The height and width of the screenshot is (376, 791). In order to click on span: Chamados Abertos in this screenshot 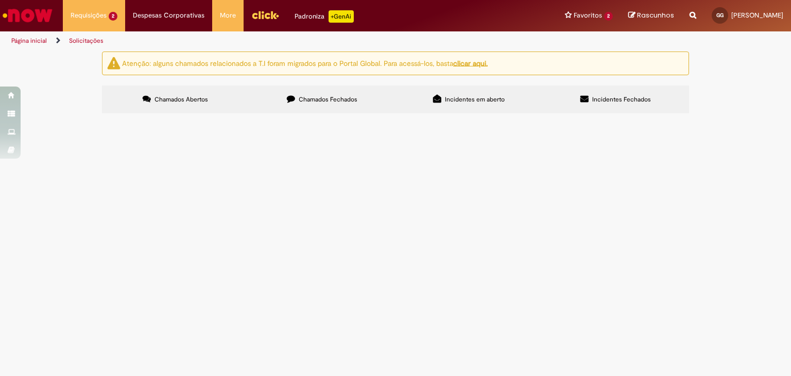, I will do `click(181, 99)`.